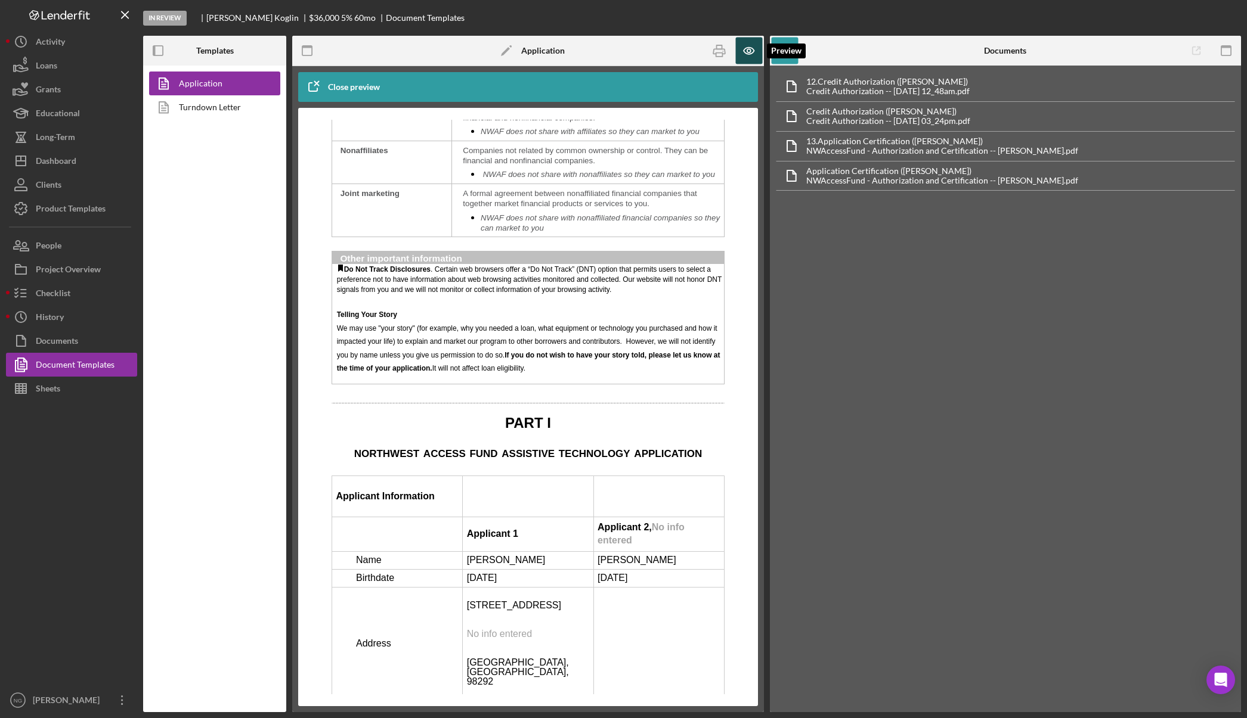  I want to click on span: Telling Your Story, so click(45, 195).